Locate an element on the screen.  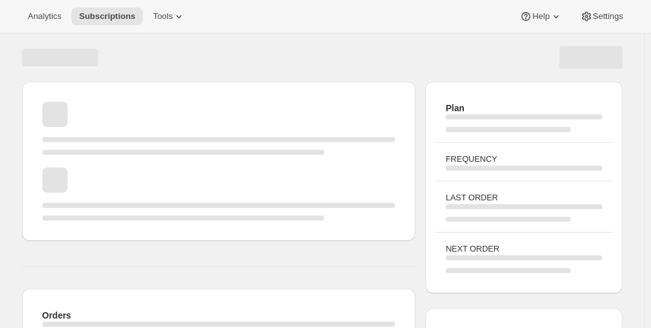
span: Settings is located at coordinates (608, 16).